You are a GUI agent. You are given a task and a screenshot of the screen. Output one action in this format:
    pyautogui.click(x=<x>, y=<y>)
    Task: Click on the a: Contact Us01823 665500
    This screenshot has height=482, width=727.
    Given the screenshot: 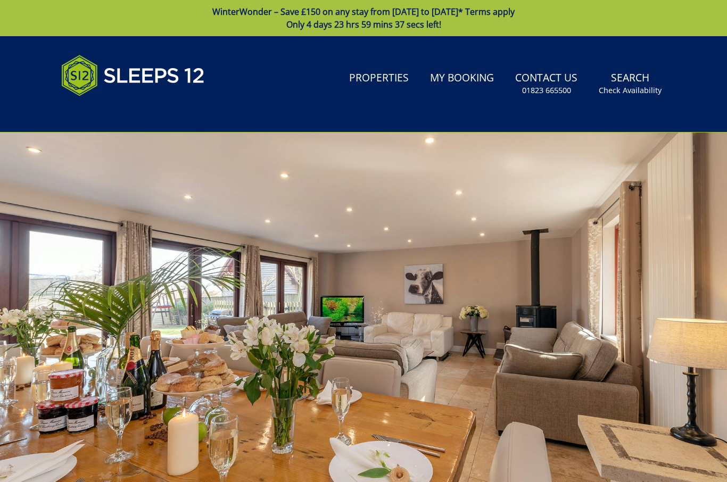 What is the action you would take?
    pyautogui.click(x=546, y=84)
    